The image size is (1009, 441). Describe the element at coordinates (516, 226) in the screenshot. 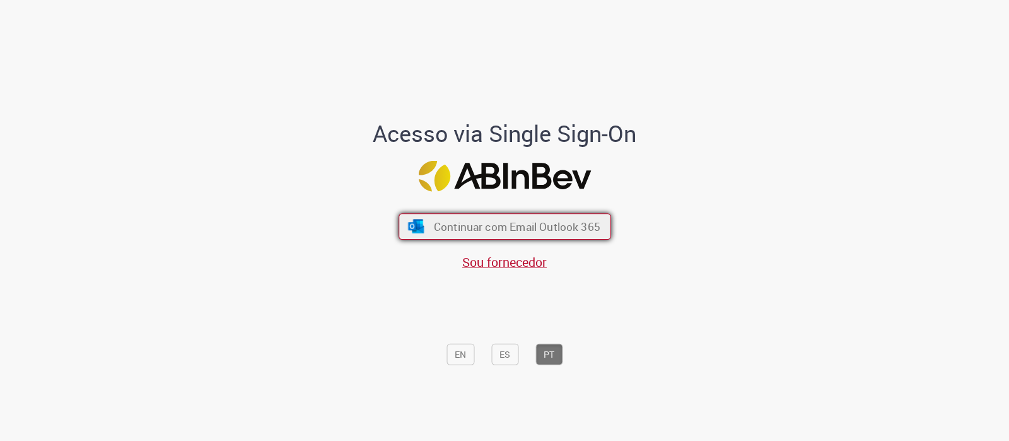

I see `span: Continuar com Email Outlook 365` at that location.